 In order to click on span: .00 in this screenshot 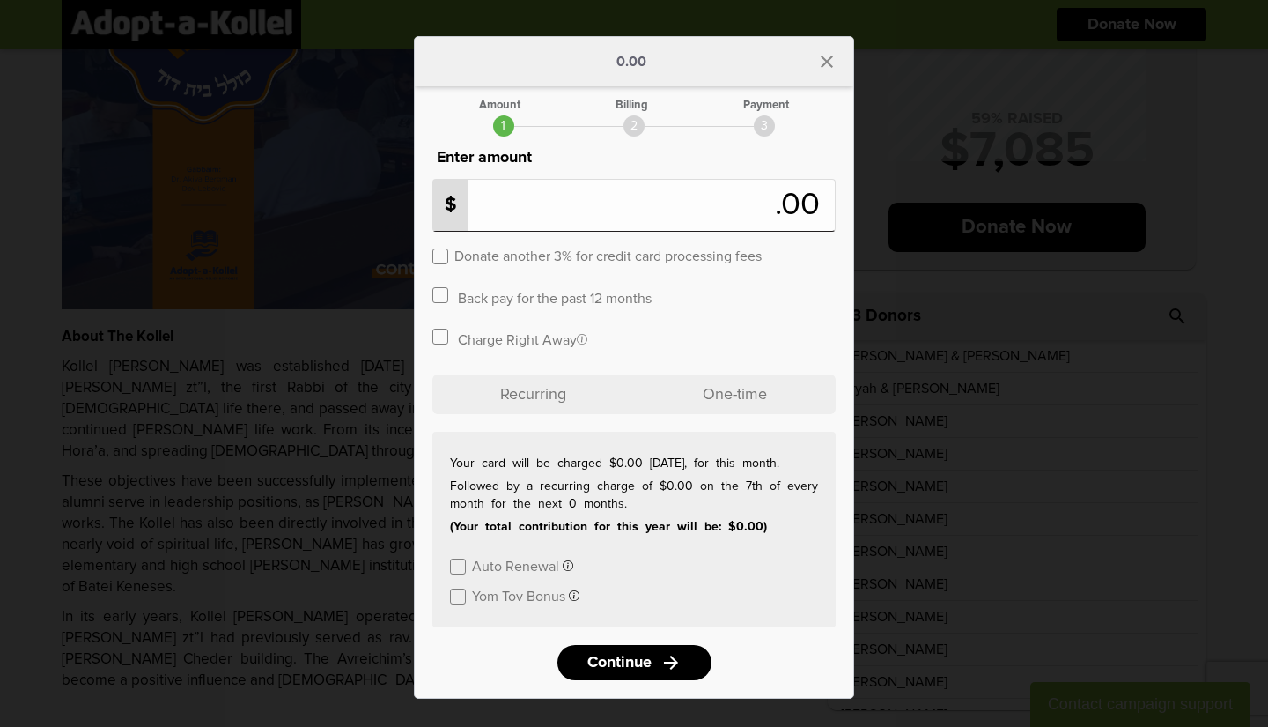, I will do `click(801, 205)`.